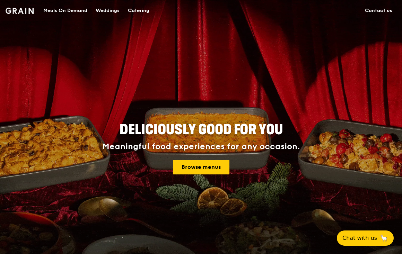 This screenshot has height=254, width=402. I want to click on div: Meals On Demand, so click(65, 11).